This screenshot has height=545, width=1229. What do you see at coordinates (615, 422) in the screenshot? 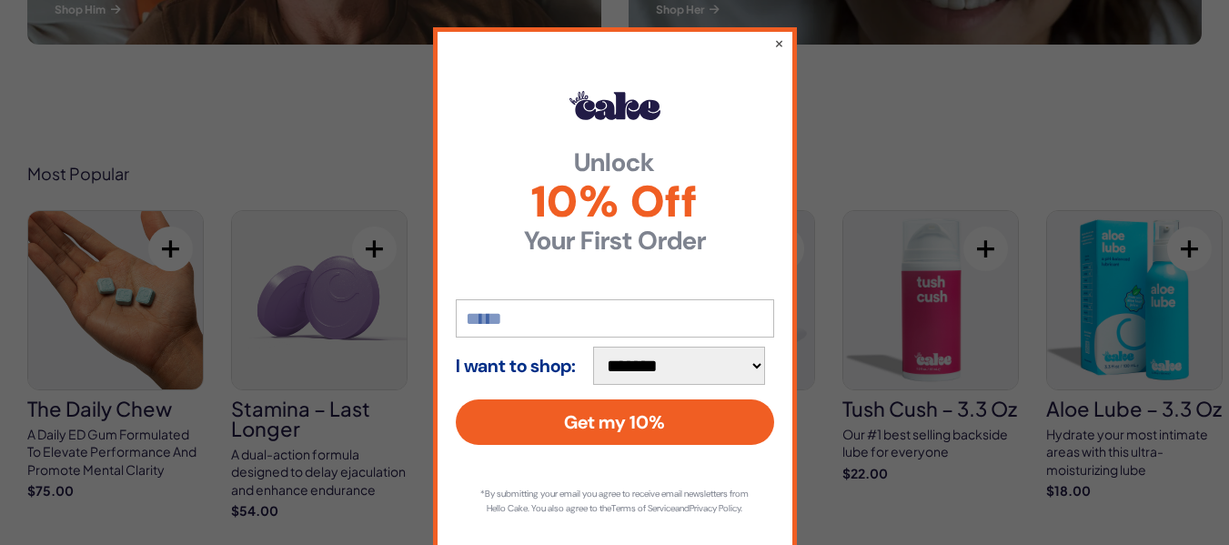
I see `button: Get my 10%` at bounding box center [615, 422].